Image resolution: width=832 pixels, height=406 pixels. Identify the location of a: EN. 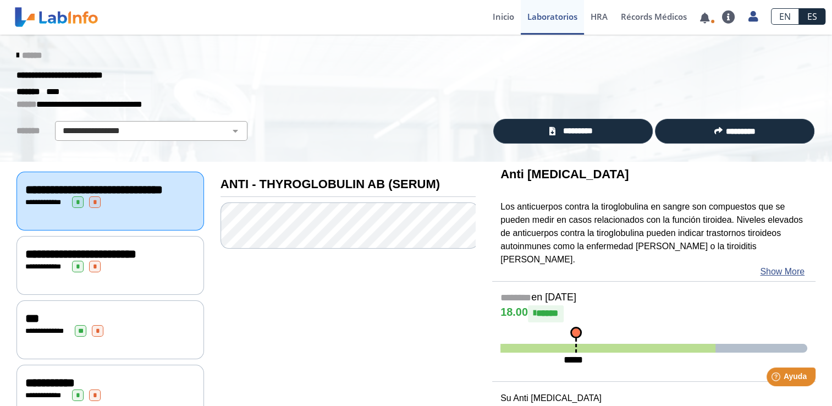
(785, 17).